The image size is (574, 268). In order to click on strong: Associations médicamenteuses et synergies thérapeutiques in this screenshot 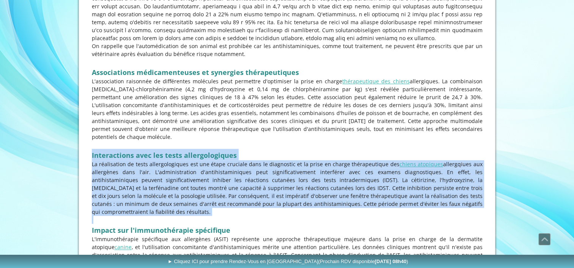, I will do `click(195, 72)`.